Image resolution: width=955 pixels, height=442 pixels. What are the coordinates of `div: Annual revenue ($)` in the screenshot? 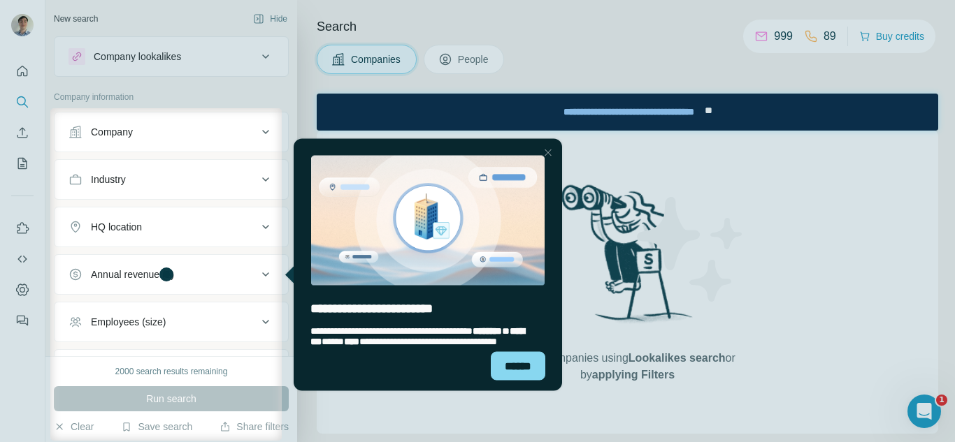 It's located at (132, 275).